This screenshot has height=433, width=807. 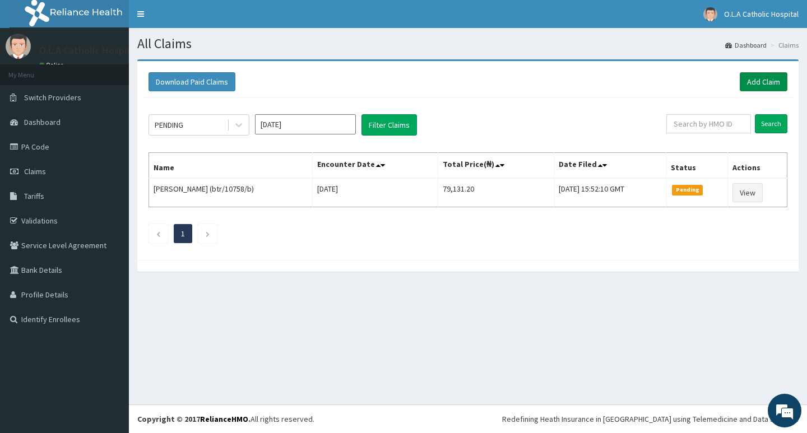 I want to click on a: Add Claim, so click(x=763, y=82).